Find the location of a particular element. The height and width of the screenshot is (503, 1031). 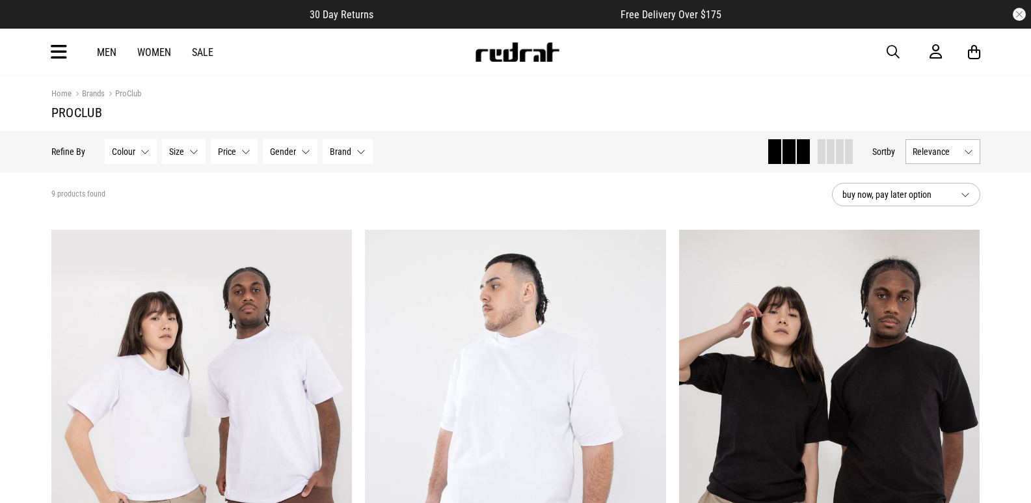

p: Refine By is located at coordinates (68, 151).